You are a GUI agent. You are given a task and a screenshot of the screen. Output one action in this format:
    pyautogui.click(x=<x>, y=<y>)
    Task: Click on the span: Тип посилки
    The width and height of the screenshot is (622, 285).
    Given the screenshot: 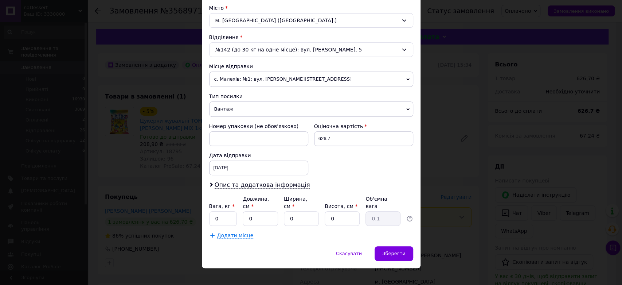 What is the action you would take?
    pyautogui.click(x=226, y=96)
    